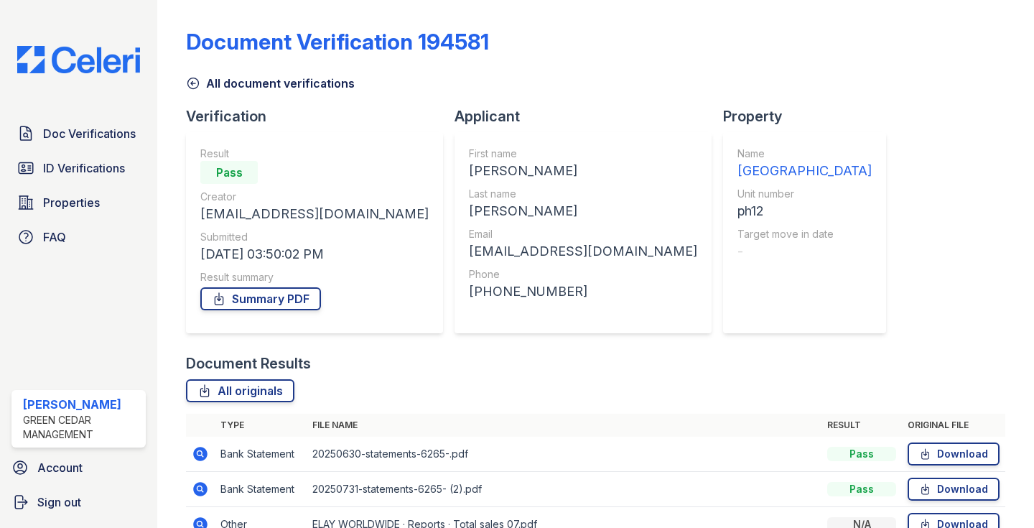 The width and height of the screenshot is (1034, 528). What do you see at coordinates (804, 194) in the screenshot?
I see `div: Unit number` at bounding box center [804, 194].